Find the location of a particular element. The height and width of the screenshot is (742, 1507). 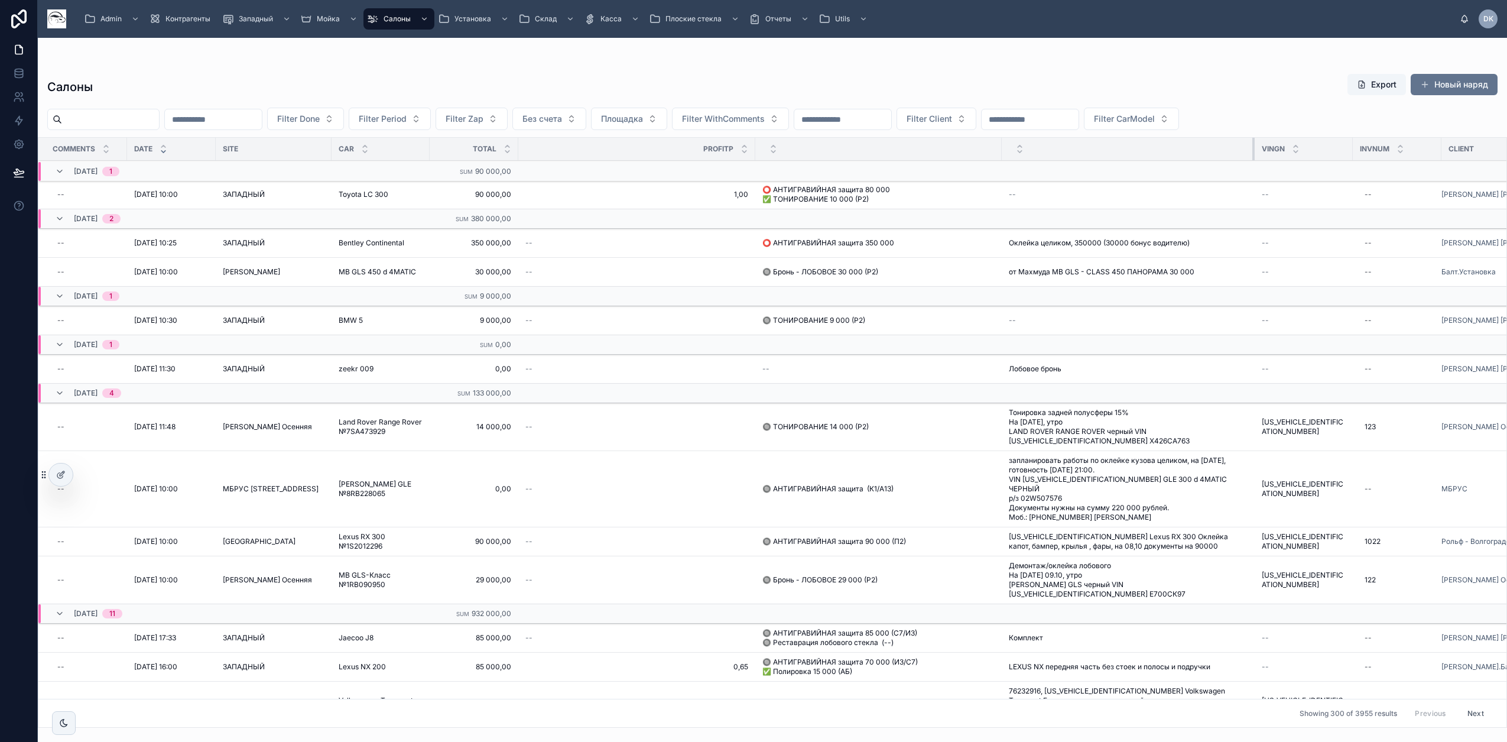

span: 29 000,00 is located at coordinates (474, 580).